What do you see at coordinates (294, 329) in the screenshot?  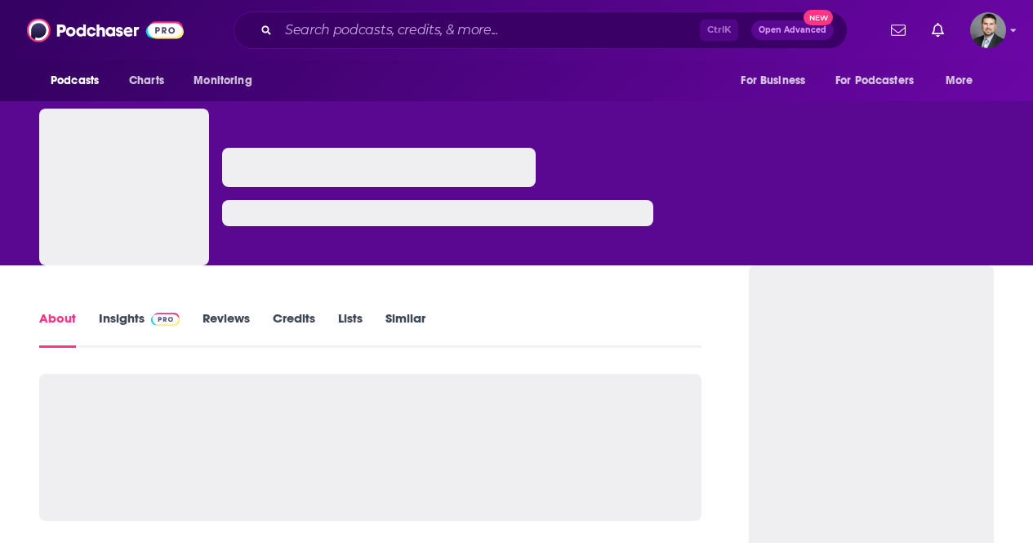 I see `a: Credits` at bounding box center [294, 329].